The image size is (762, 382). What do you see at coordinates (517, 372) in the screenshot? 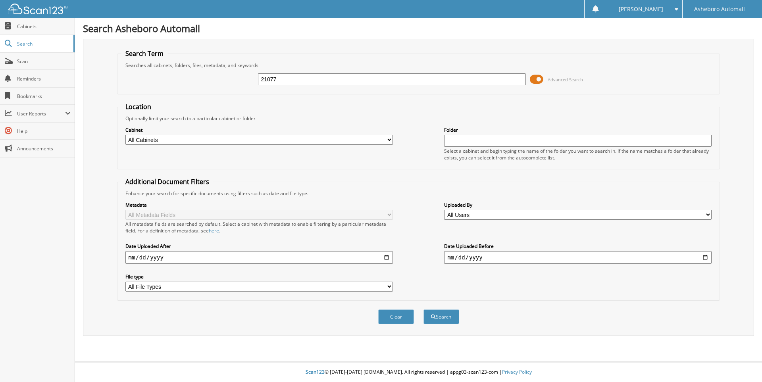
I see `a: Privacy Policy` at bounding box center [517, 372].